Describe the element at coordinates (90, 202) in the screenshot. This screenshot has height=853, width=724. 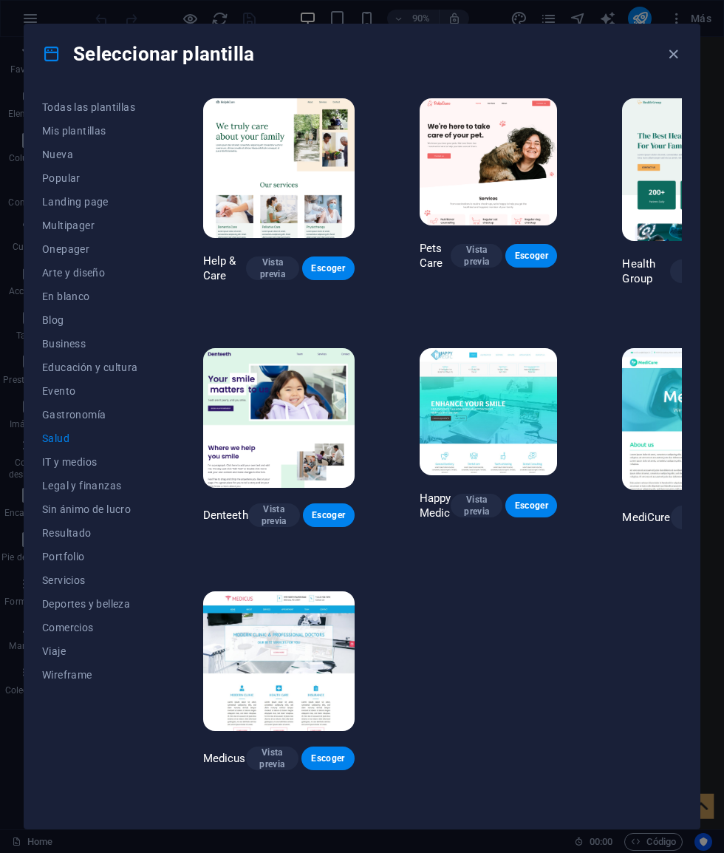
I see `button: Landing page` at that location.